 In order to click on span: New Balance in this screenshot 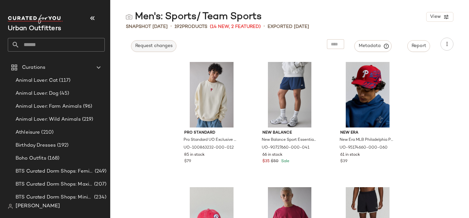, I will do `click(290, 133)`.